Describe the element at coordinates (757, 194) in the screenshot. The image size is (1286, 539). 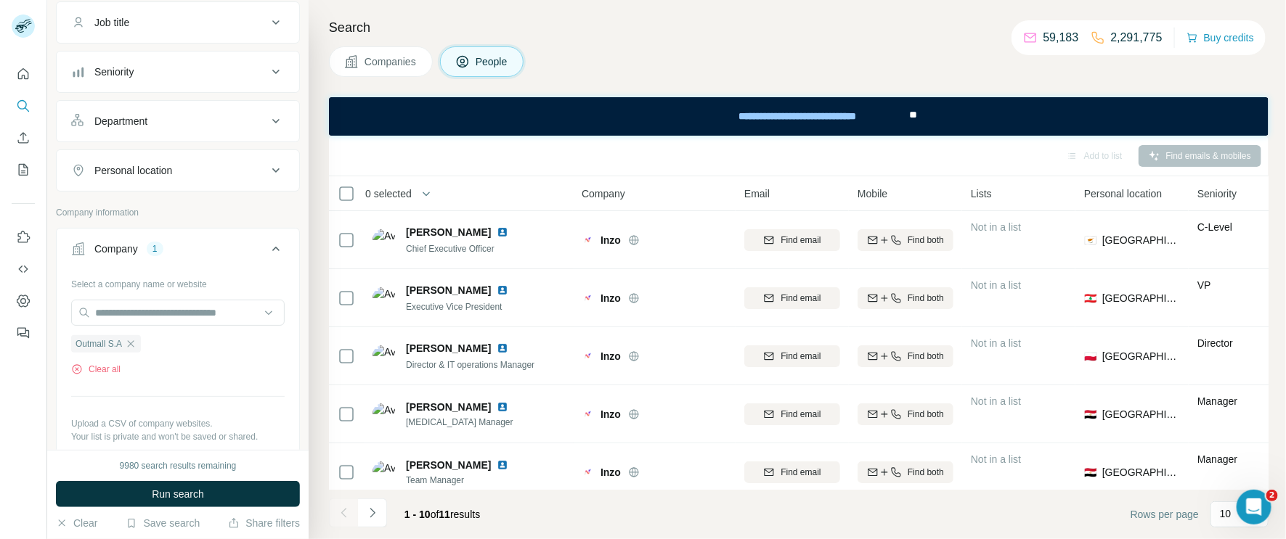
I see `span: Email` at that location.